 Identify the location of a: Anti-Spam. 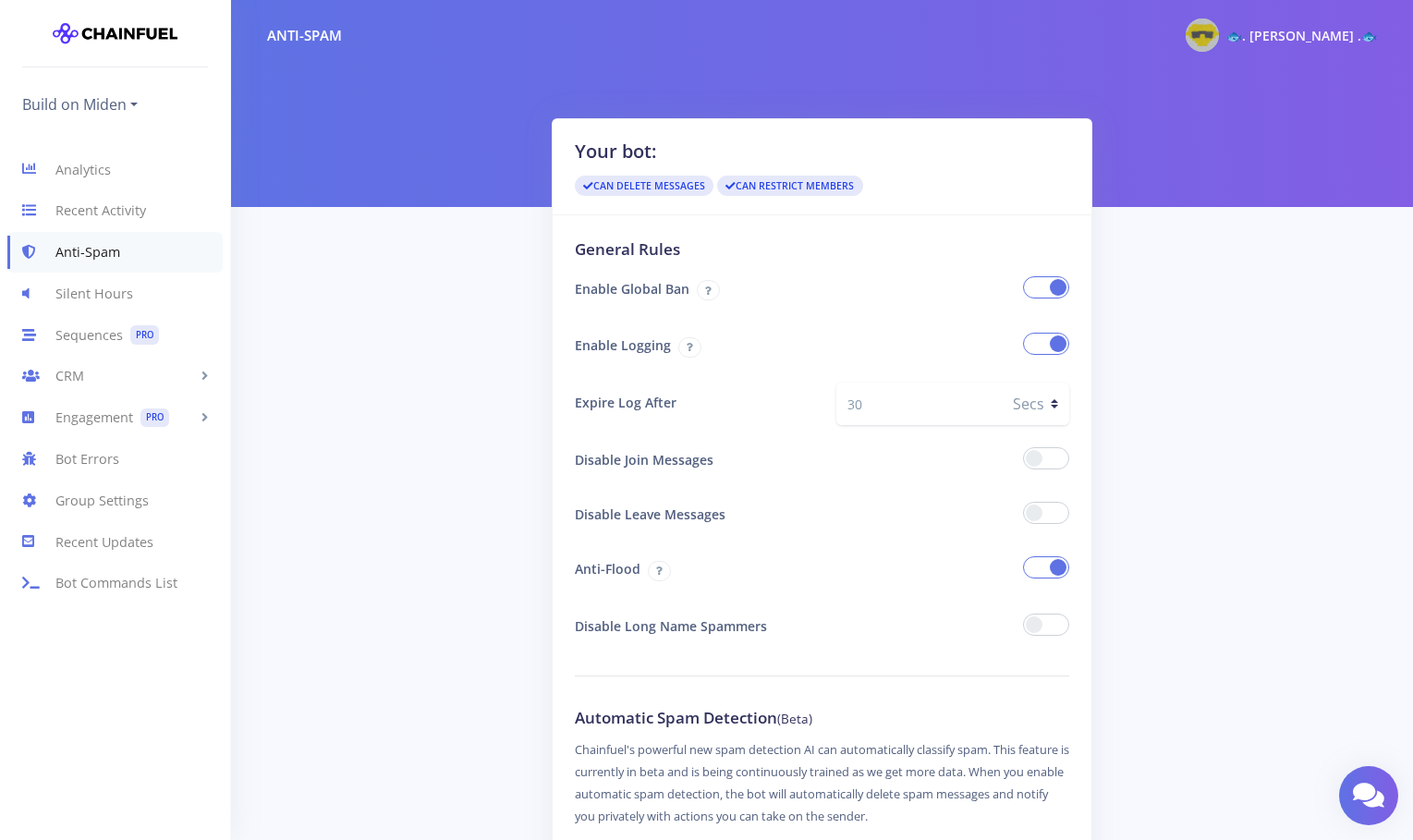
(115, 252).